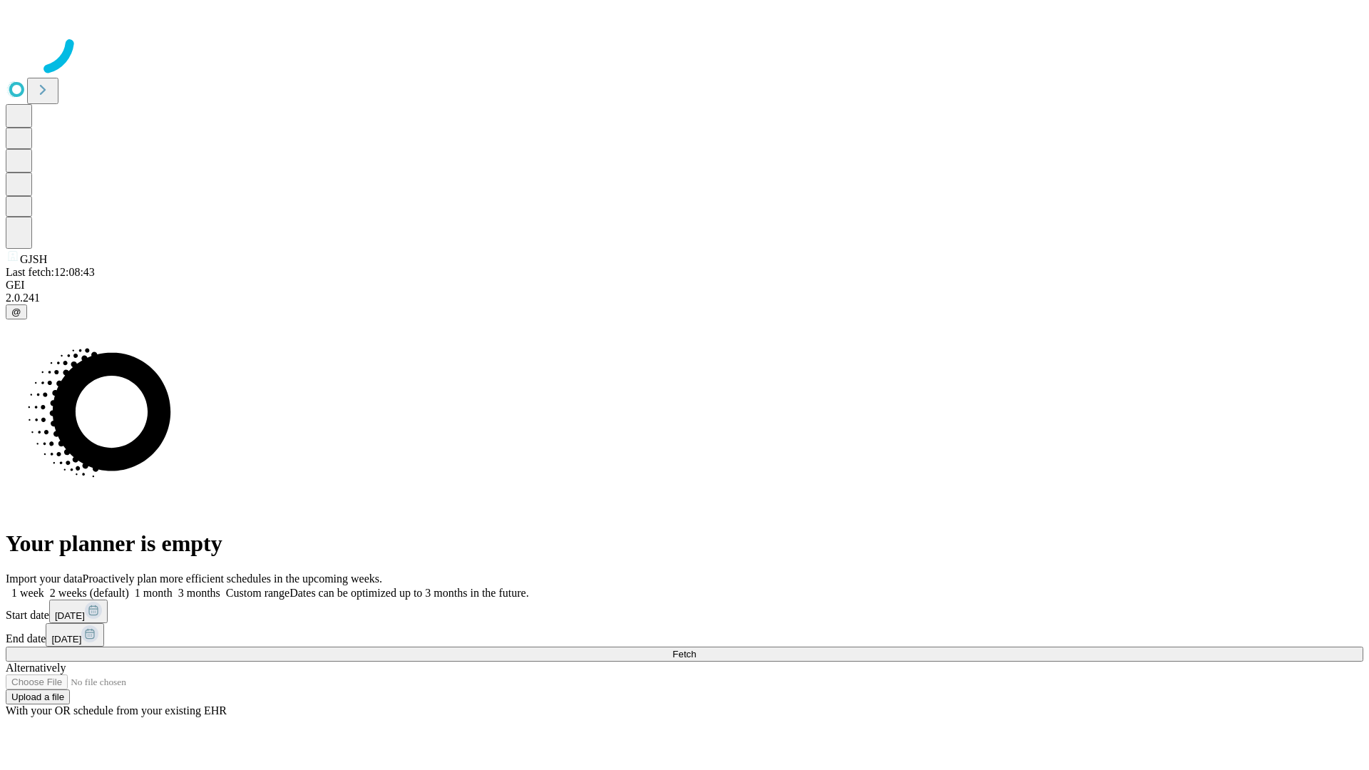  I want to click on button: Fetch, so click(684, 654).